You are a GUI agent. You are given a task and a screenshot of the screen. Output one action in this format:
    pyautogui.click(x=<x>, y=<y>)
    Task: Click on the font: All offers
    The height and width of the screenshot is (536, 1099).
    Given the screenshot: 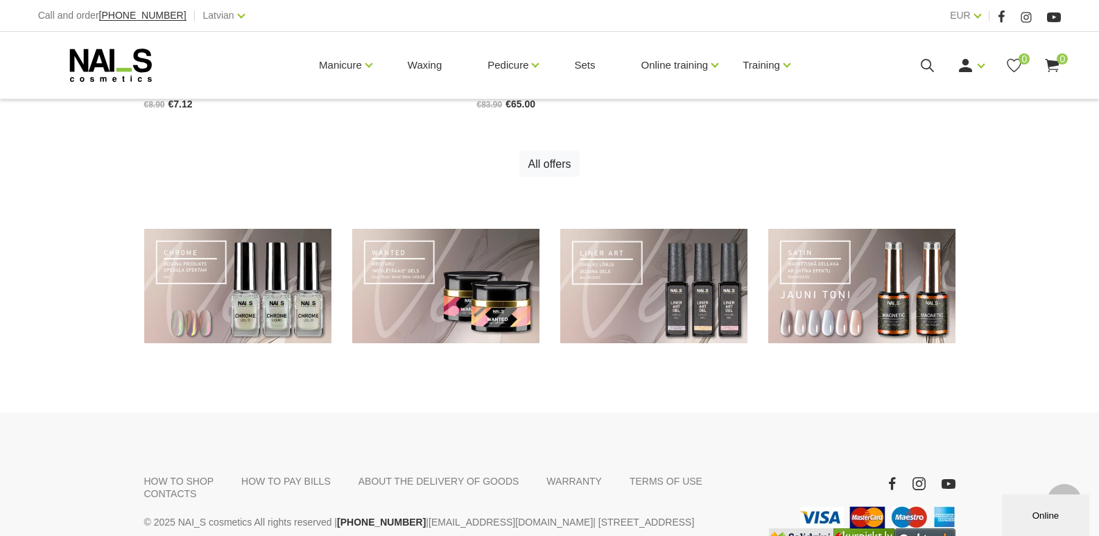 What is the action you would take?
    pyautogui.click(x=550, y=163)
    